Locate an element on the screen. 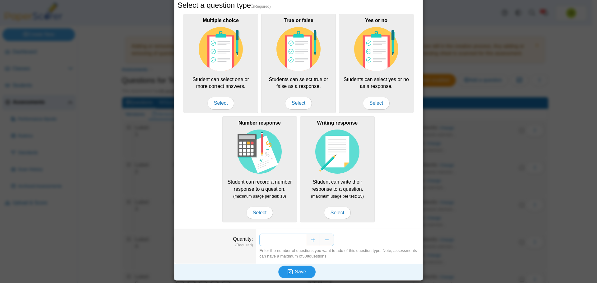 This screenshot has height=283, width=597. small: (maximum usage per test: 25) is located at coordinates (338, 196).